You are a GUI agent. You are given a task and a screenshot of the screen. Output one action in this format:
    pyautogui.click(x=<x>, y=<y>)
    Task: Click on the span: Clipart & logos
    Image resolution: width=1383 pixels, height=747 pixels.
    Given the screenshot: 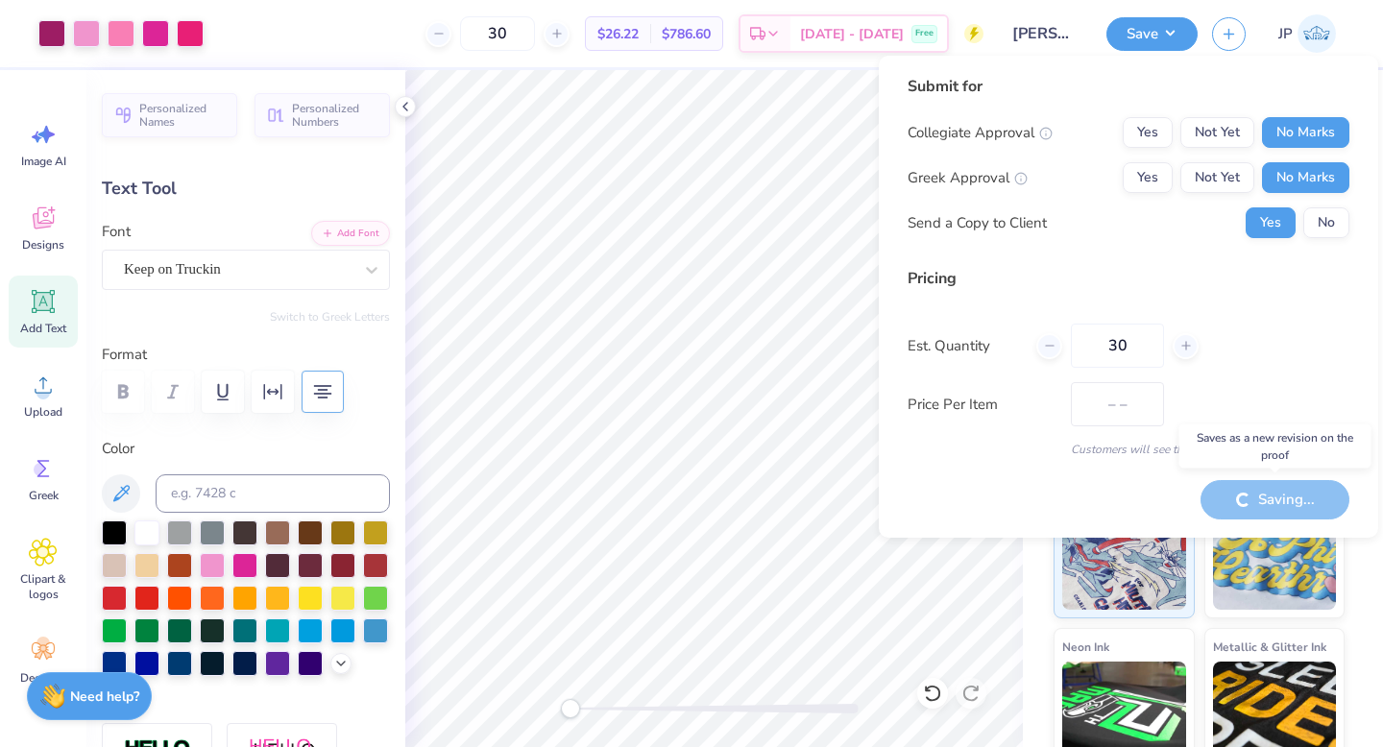 What is the action you would take?
    pyautogui.click(x=43, y=587)
    